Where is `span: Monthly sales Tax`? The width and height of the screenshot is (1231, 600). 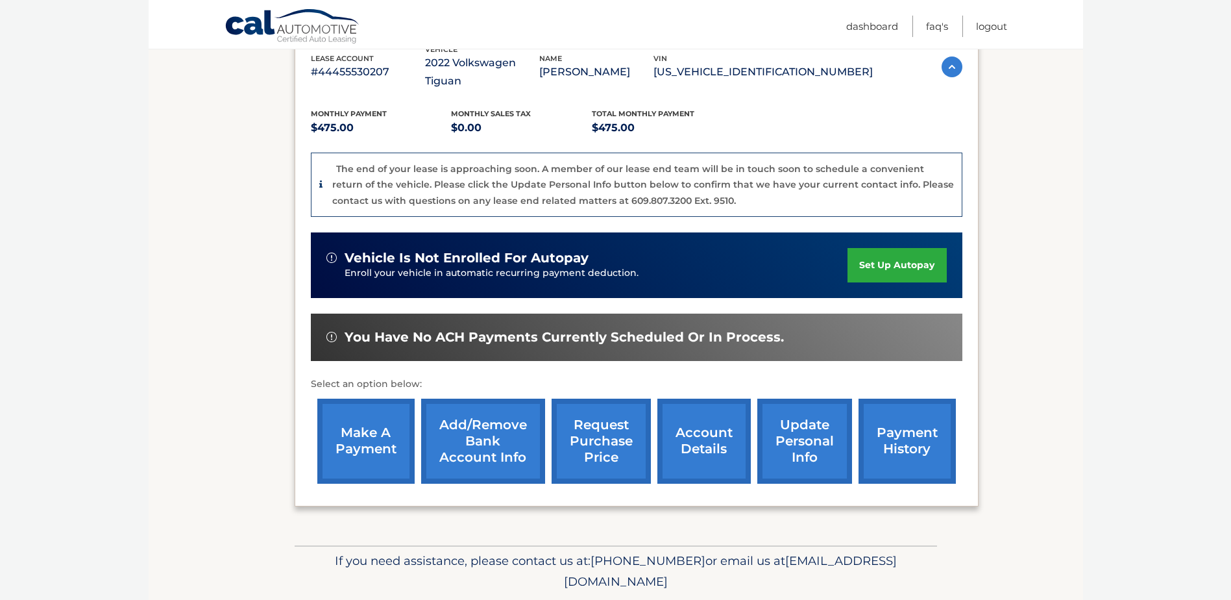 span: Monthly sales Tax is located at coordinates (491, 114).